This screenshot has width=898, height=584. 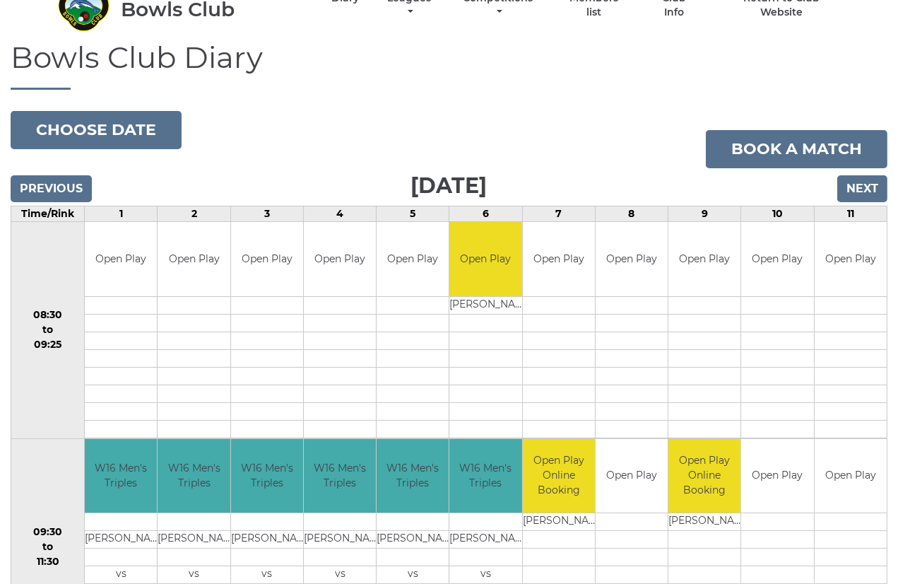 What do you see at coordinates (48, 330) in the screenshot?
I see `td: 08:30 to 09:25` at bounding box center [48, 330].